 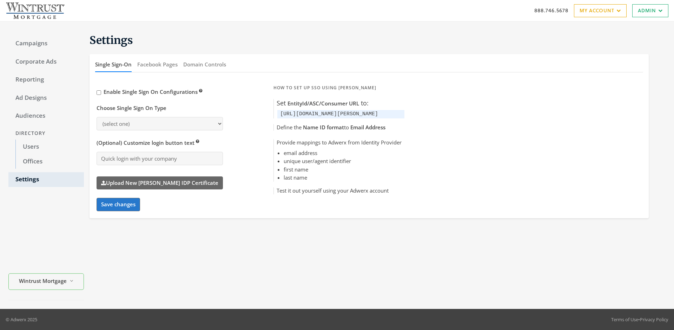 What do you see at coordinates (153, 92) in the screenshot?
I see `span: Enable Single Sign On Configurations` at bounding box center [153, 92].